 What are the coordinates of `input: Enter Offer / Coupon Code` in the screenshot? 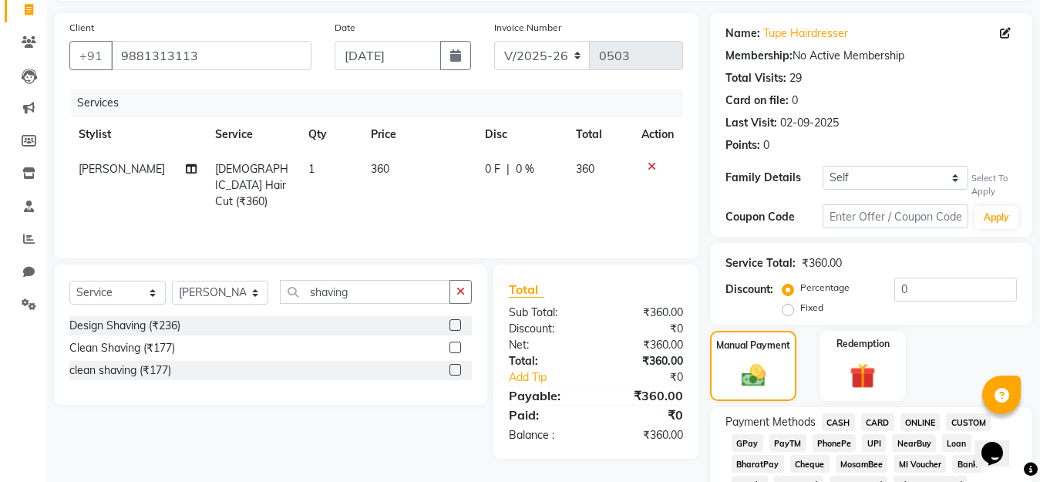 It's located at (895, 216).